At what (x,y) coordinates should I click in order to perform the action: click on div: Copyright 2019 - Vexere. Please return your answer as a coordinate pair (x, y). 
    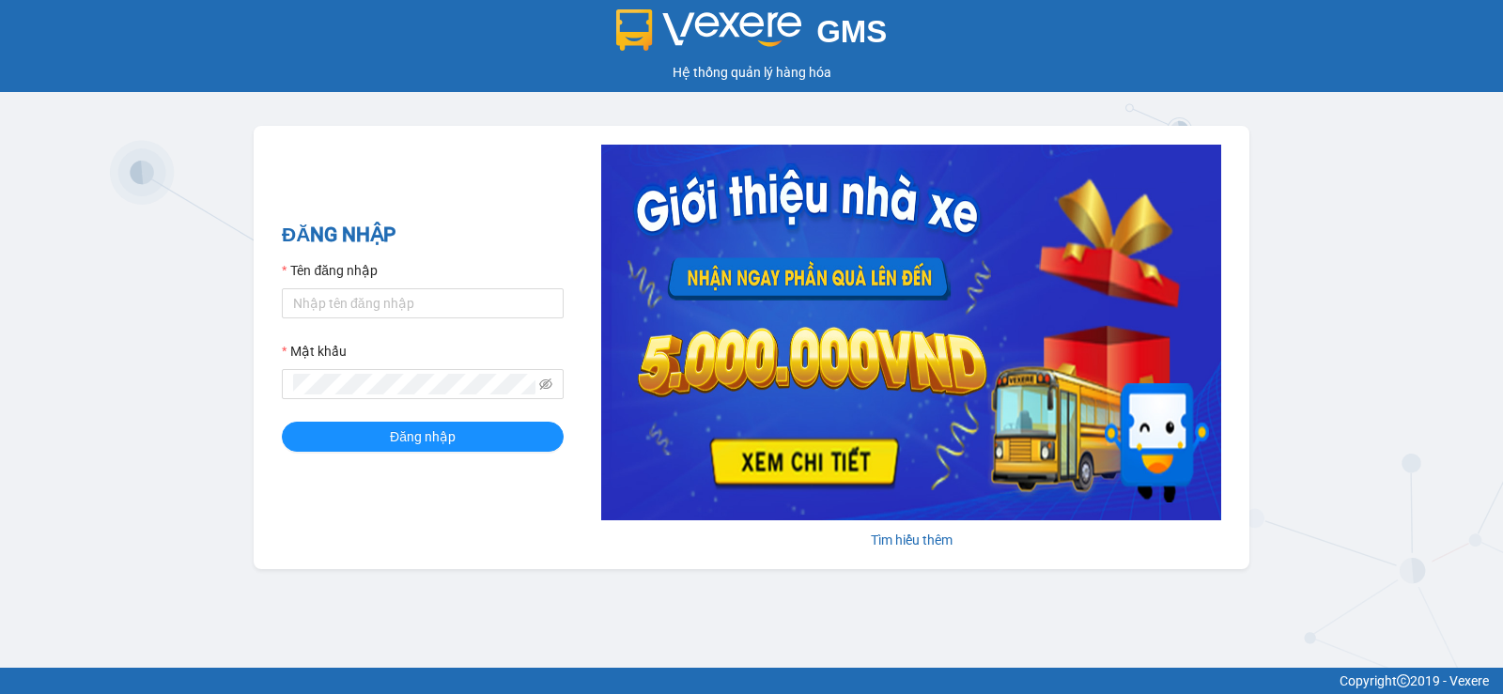
    Looking at the image, I should click on (751, 681).